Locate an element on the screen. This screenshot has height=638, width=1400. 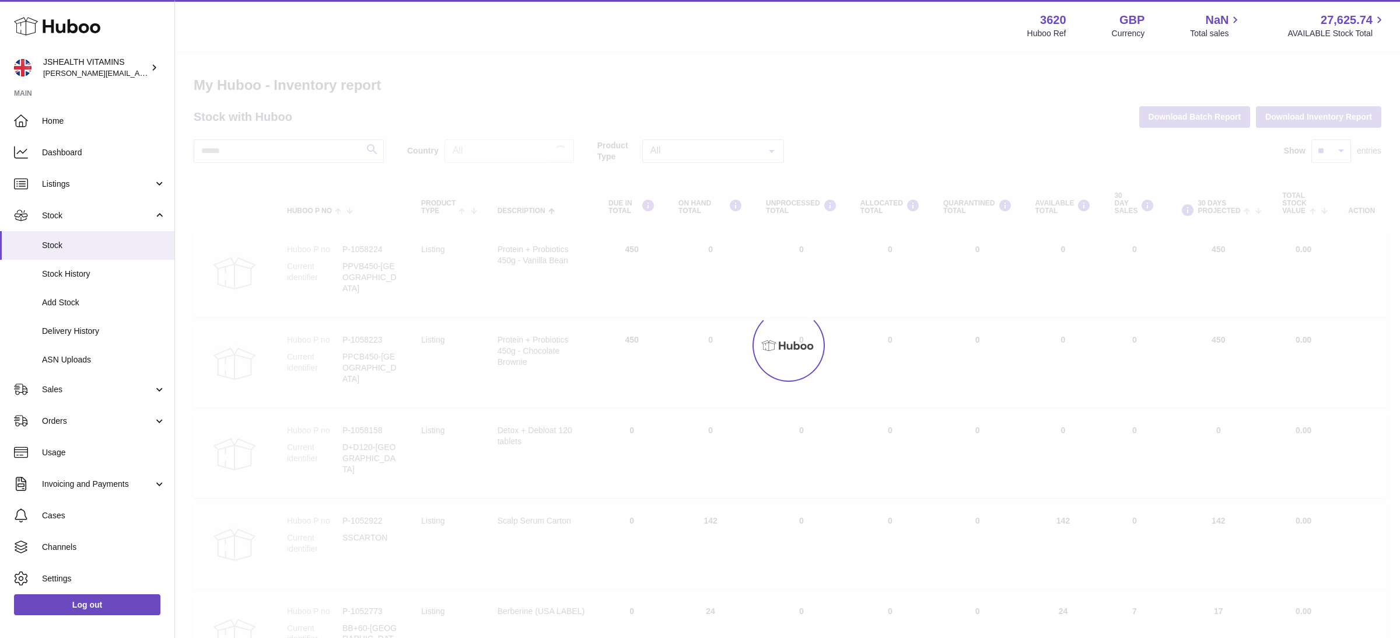
strong: GBP is located at coordinates (1132, 20).